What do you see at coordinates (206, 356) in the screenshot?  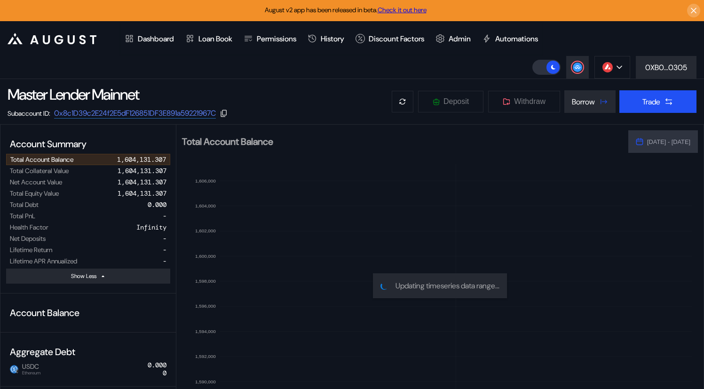 I see `text: 1,592,000` at bounding box center [206, 356].